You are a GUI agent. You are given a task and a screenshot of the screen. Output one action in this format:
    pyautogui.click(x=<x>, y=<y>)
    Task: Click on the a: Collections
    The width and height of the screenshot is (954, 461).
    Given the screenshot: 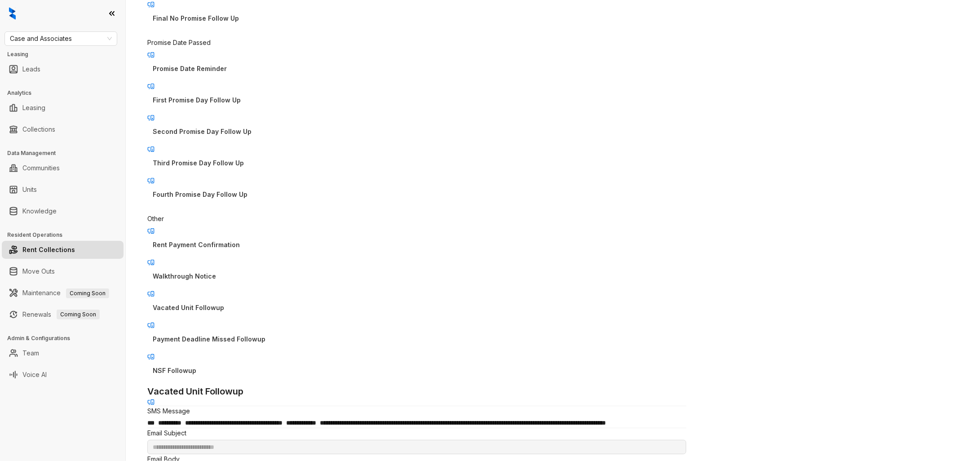 What is the action you would take?
    pyautogui.click(x=39, y=129)
    